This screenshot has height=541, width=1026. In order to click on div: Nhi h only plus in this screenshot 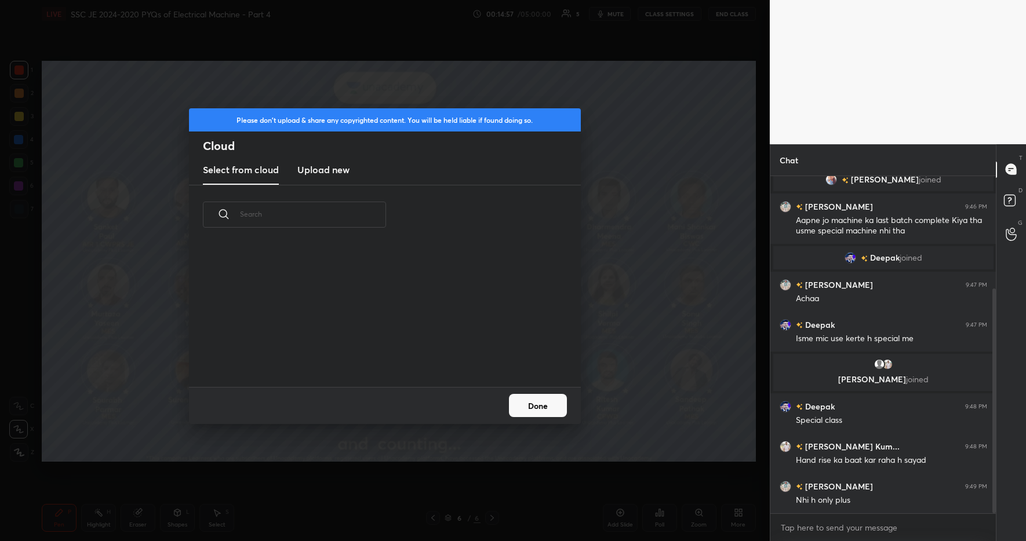, I will do `click(891, 501)`.